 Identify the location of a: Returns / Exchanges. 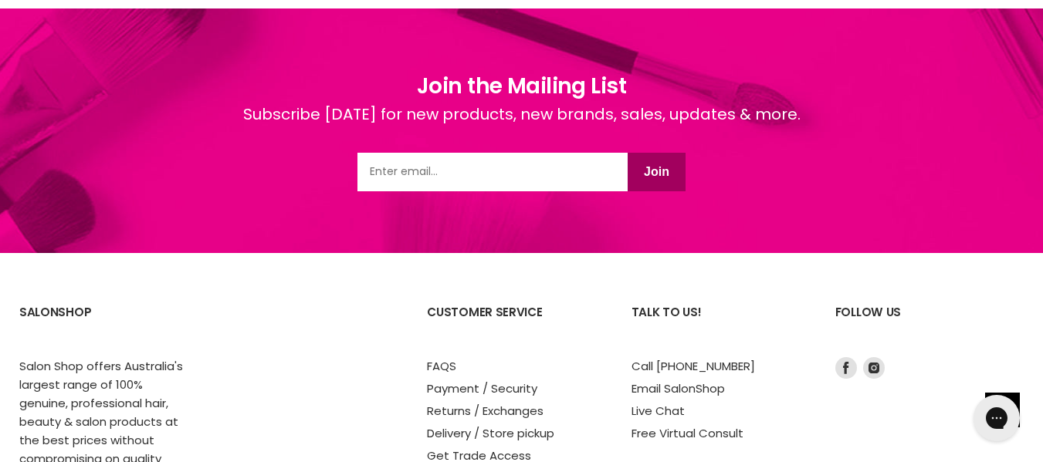
(485, 411).